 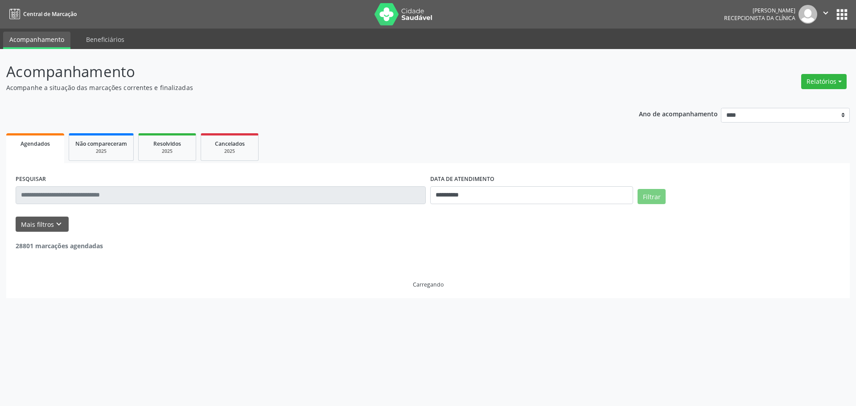 I want to click on button: Mais filtroskeyboard_arrow_down, so click(x=42, y=224).